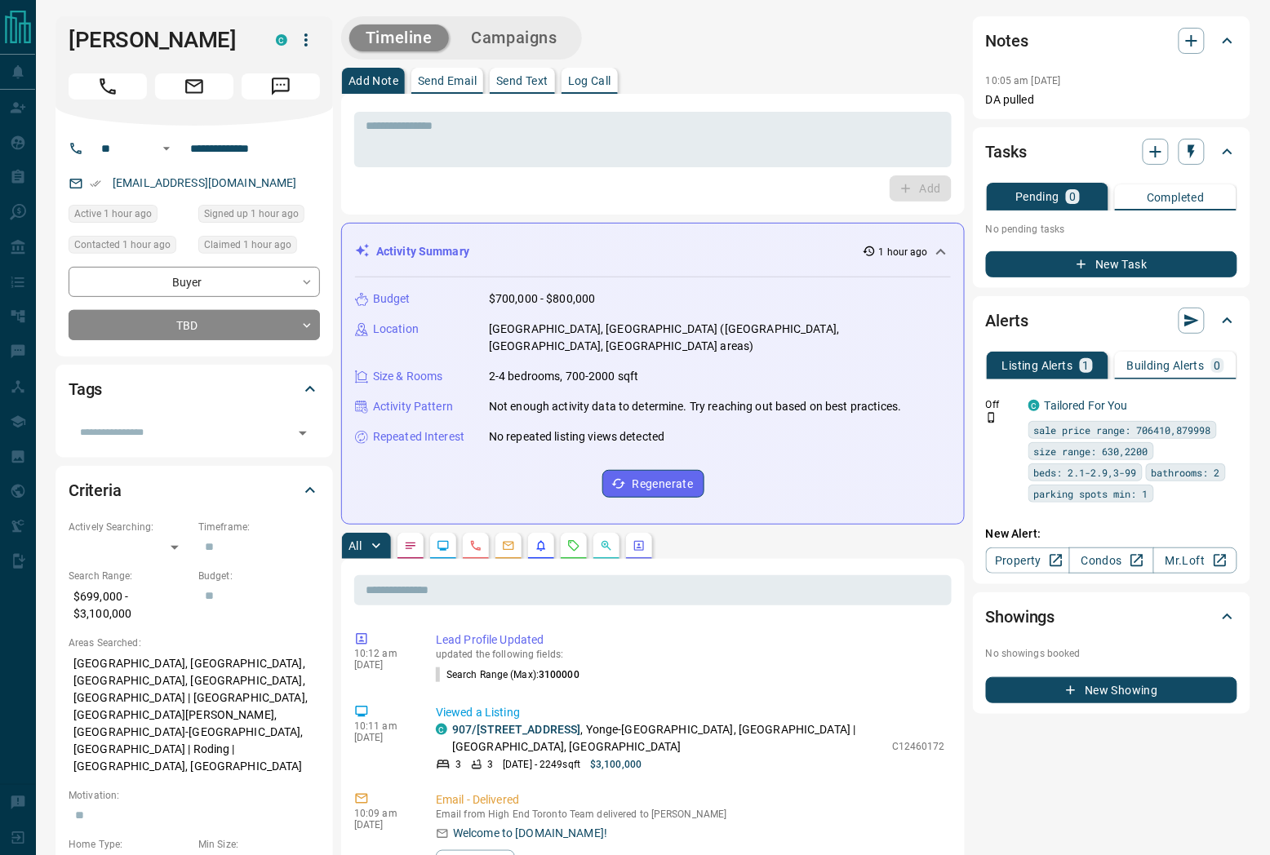  I want to click on button: Regenerate, so click(653, 484).